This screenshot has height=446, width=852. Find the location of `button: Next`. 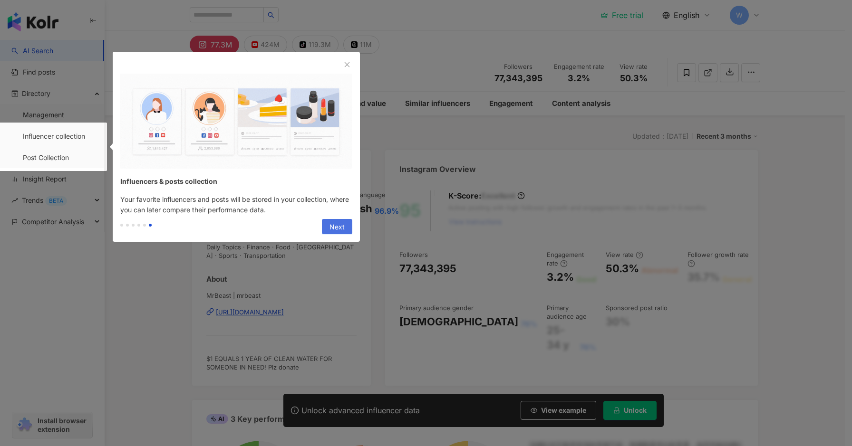

button: Next is located at coordinates (337, 227).